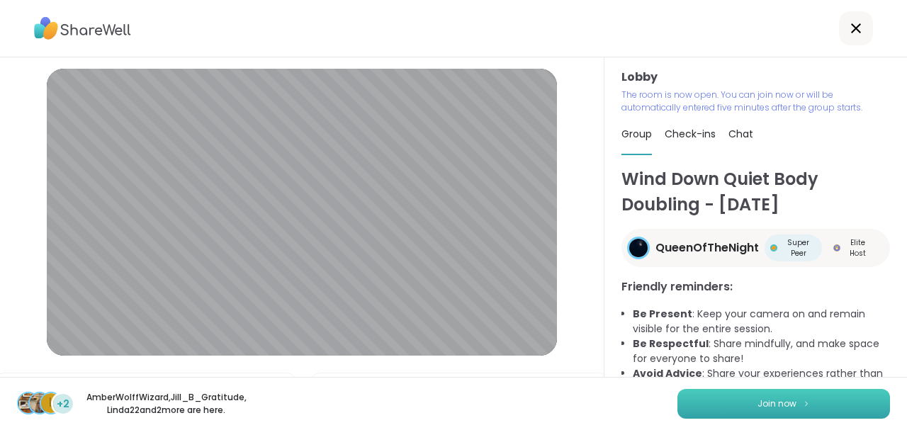  Describe the element at coordinates (761, 351) in the screenshot. I see `li: : Share mindfully, and make space for everyone to share!` at that location.